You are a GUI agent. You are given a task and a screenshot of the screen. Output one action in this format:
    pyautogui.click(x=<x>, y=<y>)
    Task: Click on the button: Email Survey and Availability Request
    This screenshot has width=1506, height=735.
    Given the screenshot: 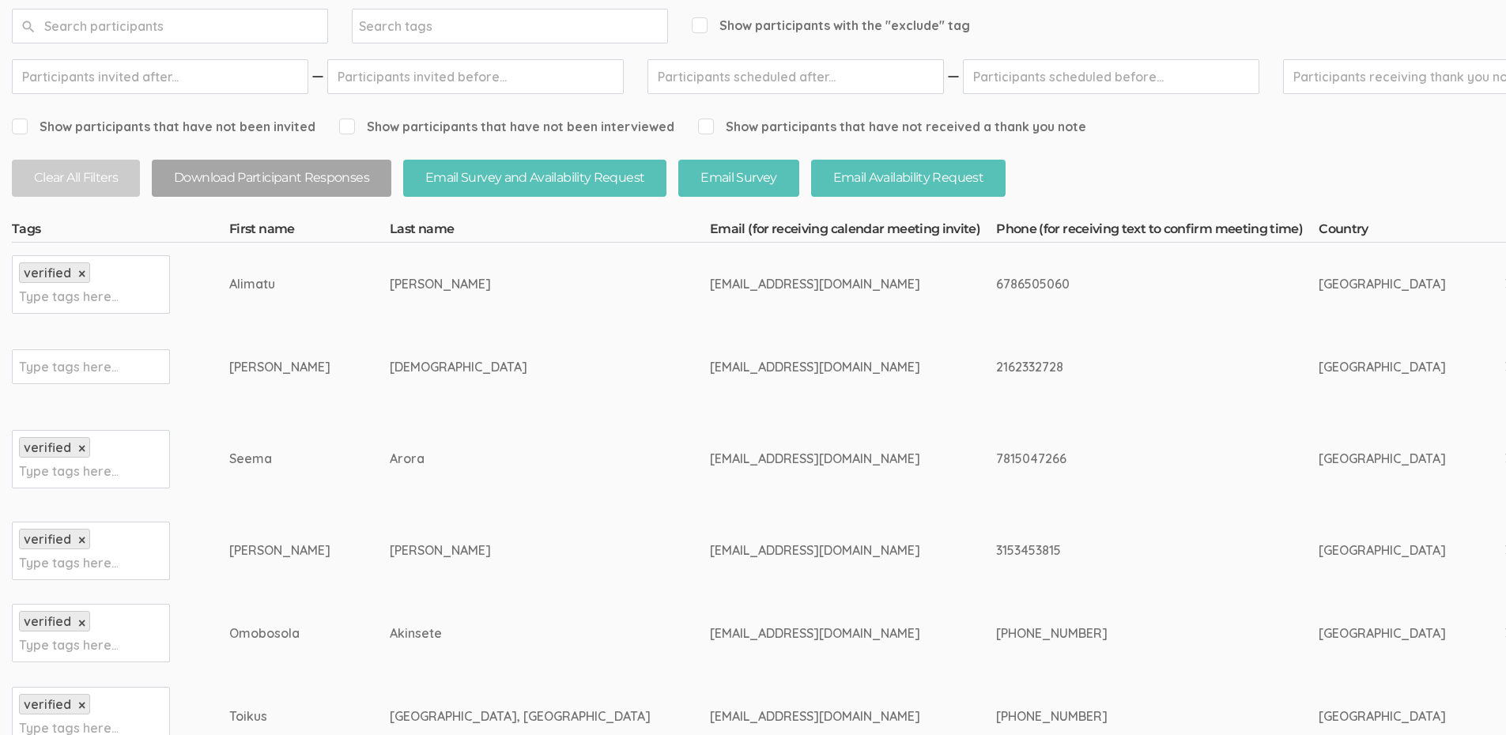 What is the action you would take?
    pyautogui.click(x=535, y=178)
    